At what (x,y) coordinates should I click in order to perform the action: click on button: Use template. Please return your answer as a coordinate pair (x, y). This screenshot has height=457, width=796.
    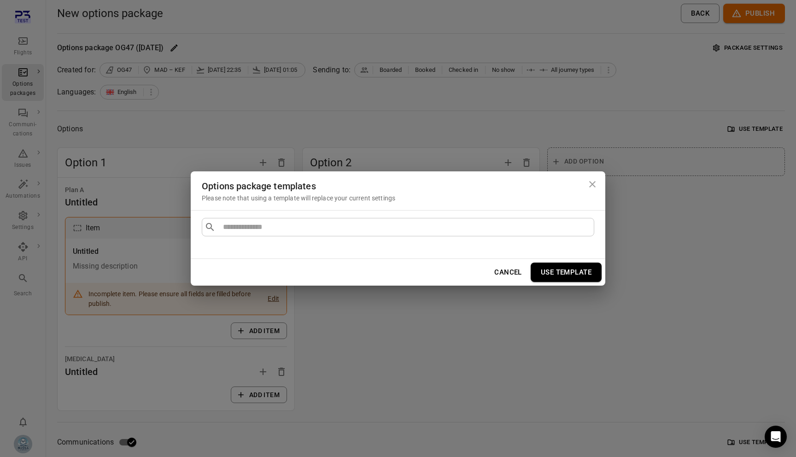
    Looking at the image, I should click on (566, 272).